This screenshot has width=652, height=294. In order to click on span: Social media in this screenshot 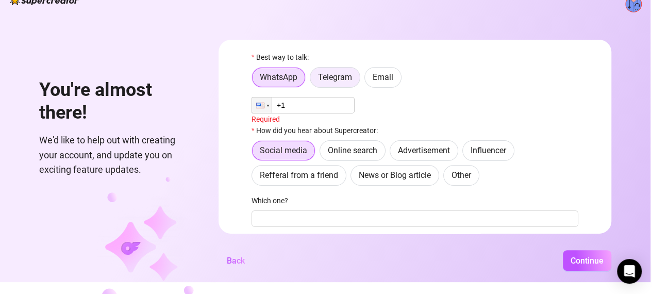, I will do `click(284, 150)`.